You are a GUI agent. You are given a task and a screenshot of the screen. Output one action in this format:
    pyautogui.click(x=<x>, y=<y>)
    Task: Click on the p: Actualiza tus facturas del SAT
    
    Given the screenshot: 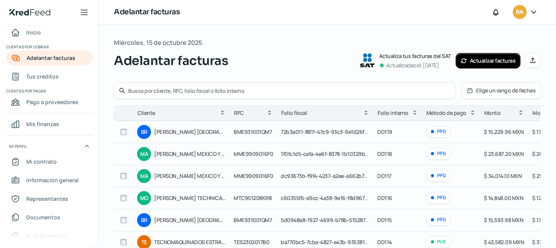 What is the action you would take?
    pyautogui.click(x=415, y=56)
    